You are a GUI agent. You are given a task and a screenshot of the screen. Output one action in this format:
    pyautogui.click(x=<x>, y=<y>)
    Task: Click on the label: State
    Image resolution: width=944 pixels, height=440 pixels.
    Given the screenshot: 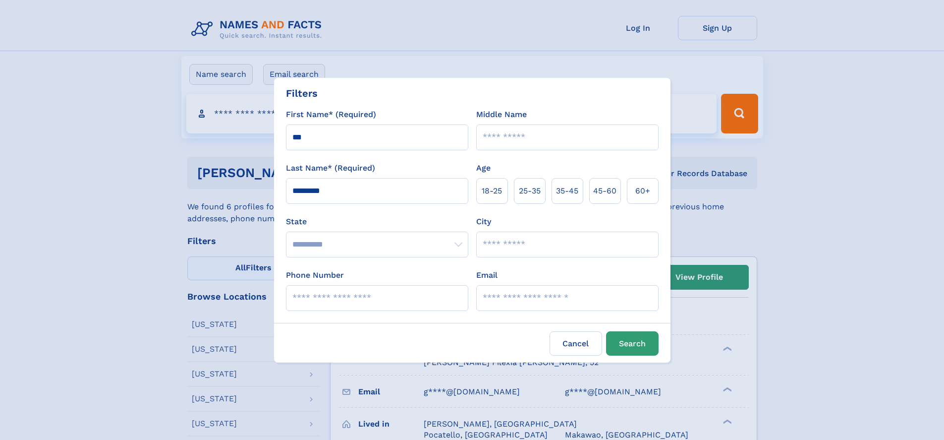 What is the action you would take?
    pyautogui.click(x=377, y=222)
    